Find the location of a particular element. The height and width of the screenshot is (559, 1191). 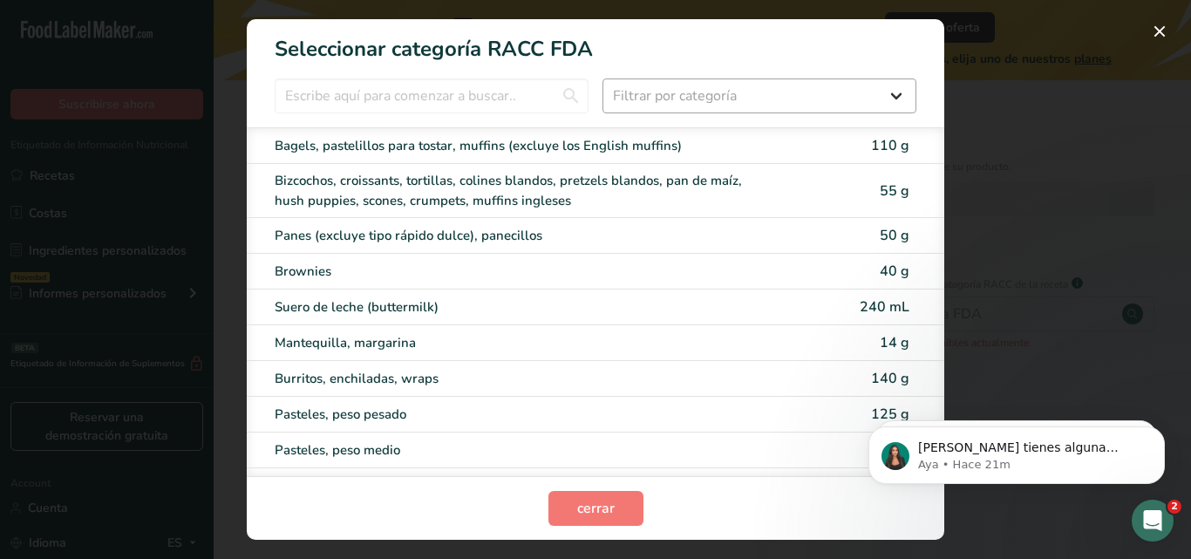

img: Profile image for Aya is located at coordinates (53, 66).